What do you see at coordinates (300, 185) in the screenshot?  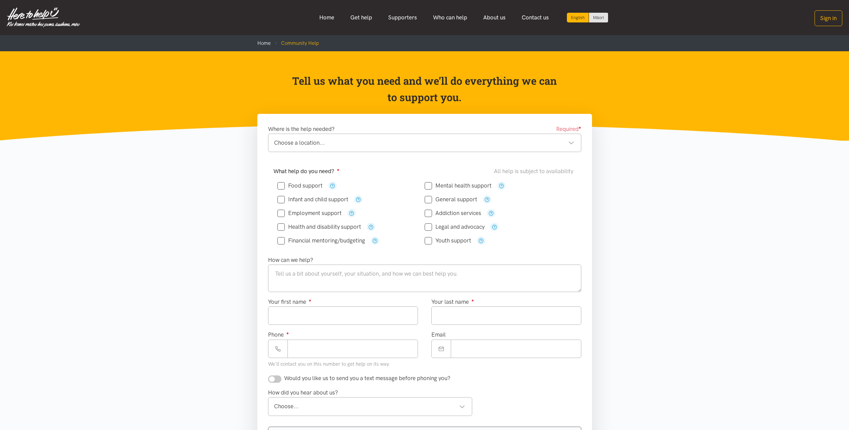 I see `label: Food support` at bounding box center [300, 185].